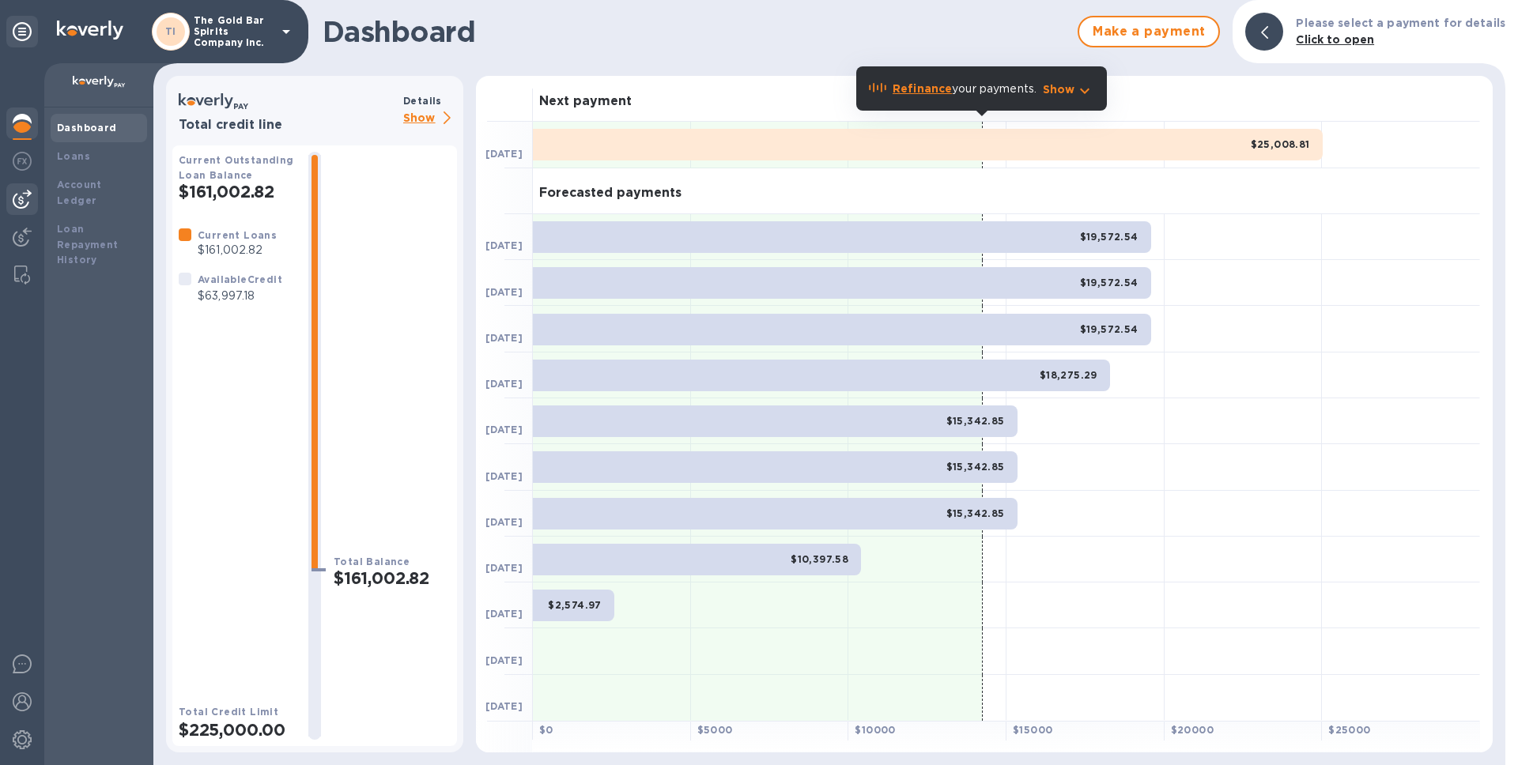 Image resolution: width=1518 pixels, height=765 pixels. Describe the element at coordinates (74, 156) in the screenshot. I see `b: Loans` at that location.